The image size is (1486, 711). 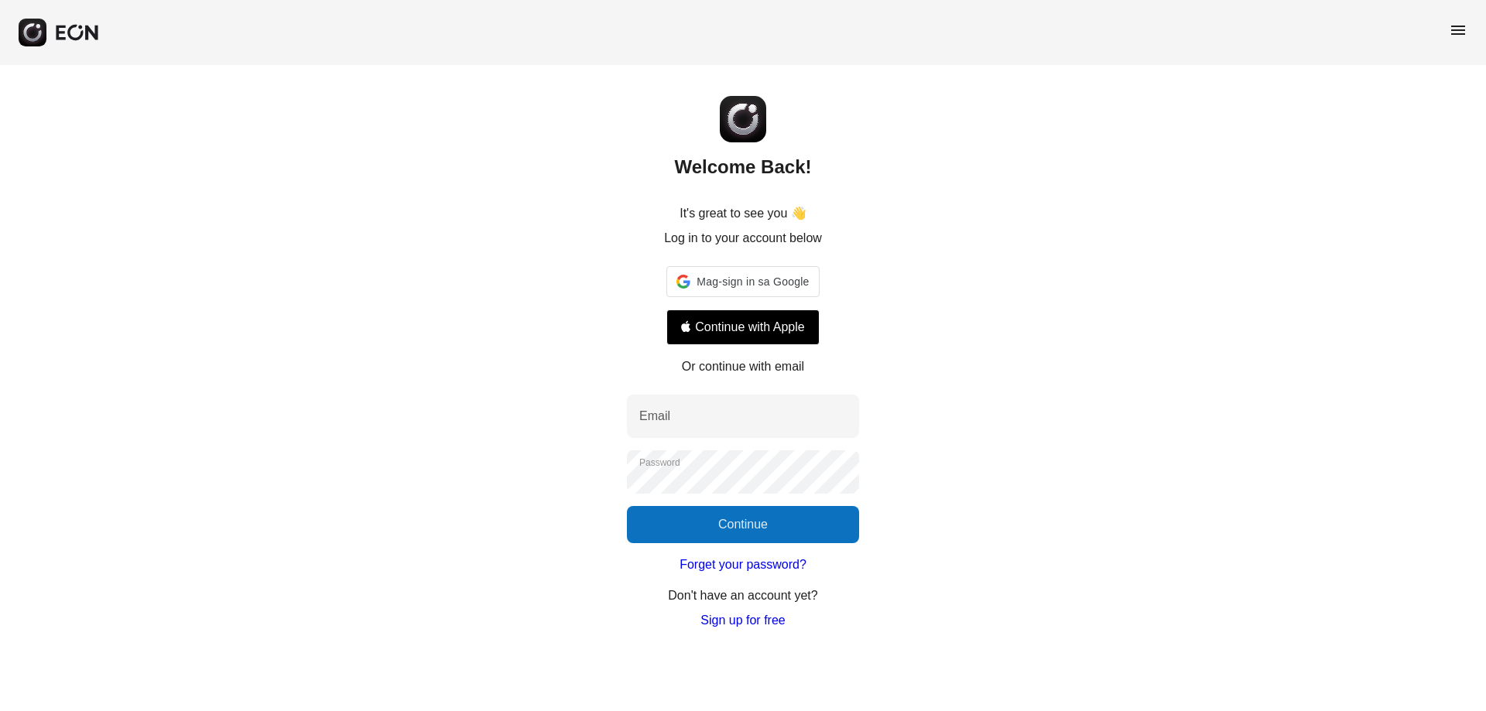 What do you see at coordinates (742, 621) in the screenshot?
I see `a: Sign up for free` at bounding box center [742, 621].